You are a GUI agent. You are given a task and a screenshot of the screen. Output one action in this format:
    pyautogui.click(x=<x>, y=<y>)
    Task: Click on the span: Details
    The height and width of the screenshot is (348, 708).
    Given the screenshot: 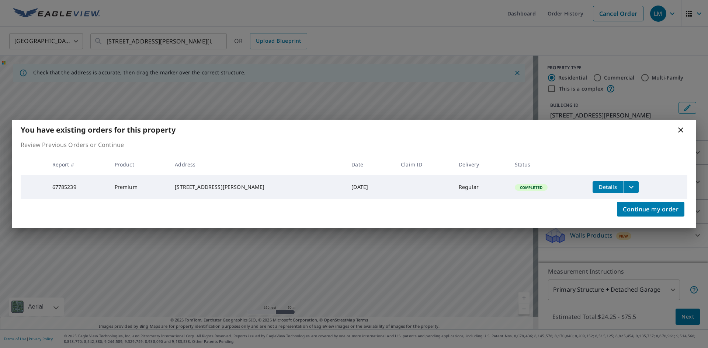 What is the action you would take?
    pyautogui.click(x=608, y=187)
    